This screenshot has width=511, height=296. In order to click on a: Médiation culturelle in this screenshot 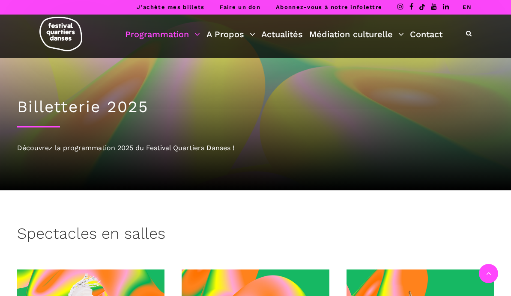, I will do `click(356, 34)`.